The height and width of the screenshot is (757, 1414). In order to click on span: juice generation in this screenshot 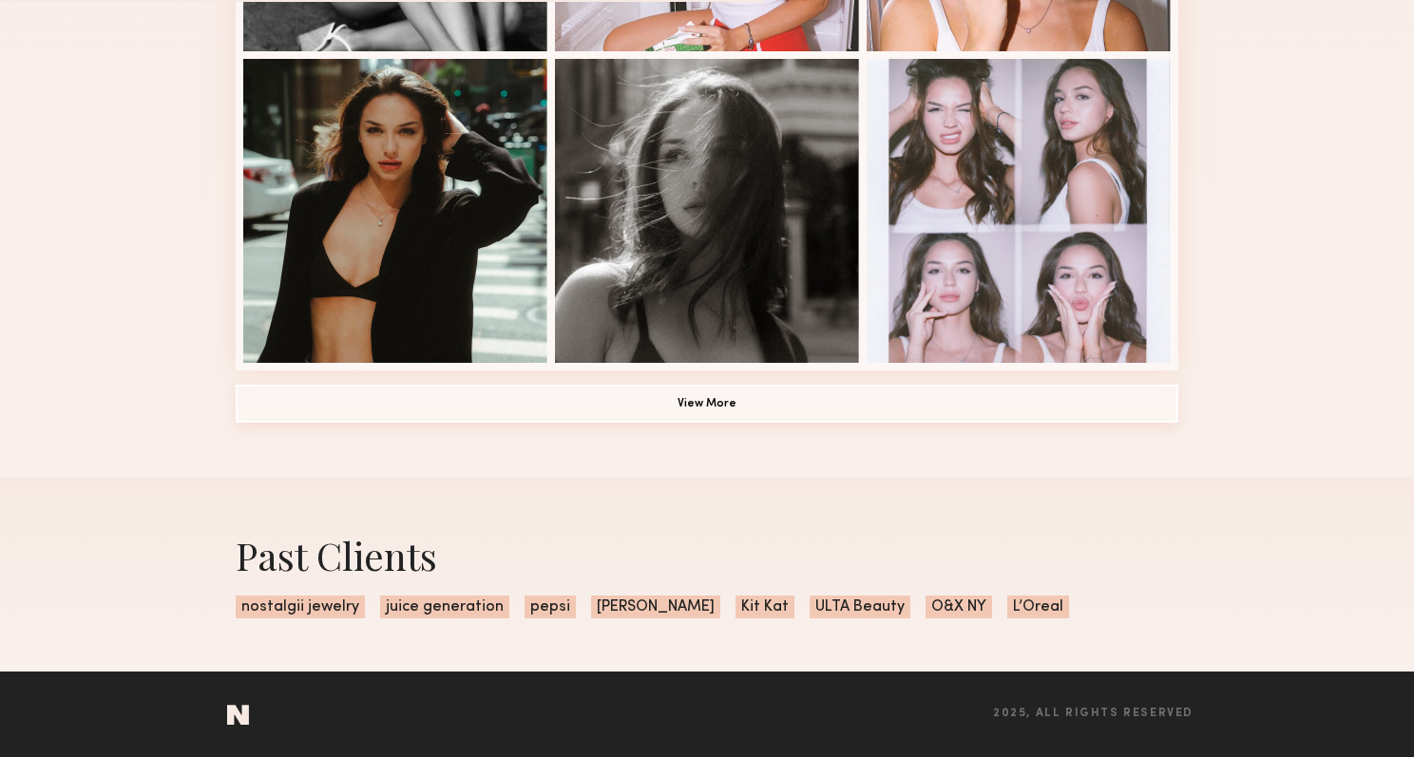, I will do `click(445, 607)`.